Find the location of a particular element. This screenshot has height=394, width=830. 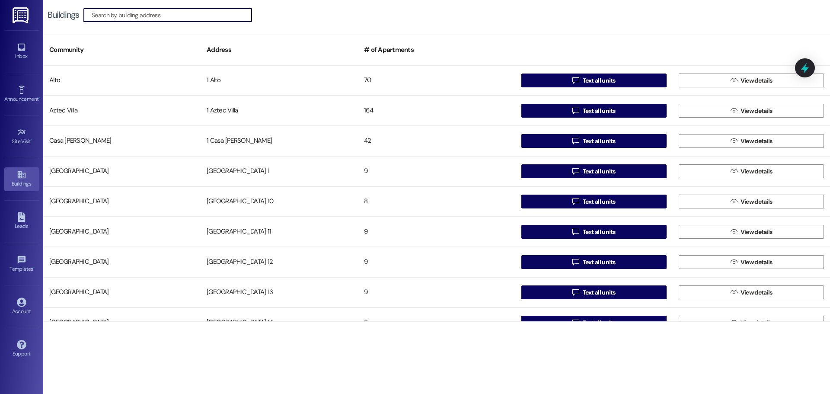

div: Address is located at coordinates (279, 50).